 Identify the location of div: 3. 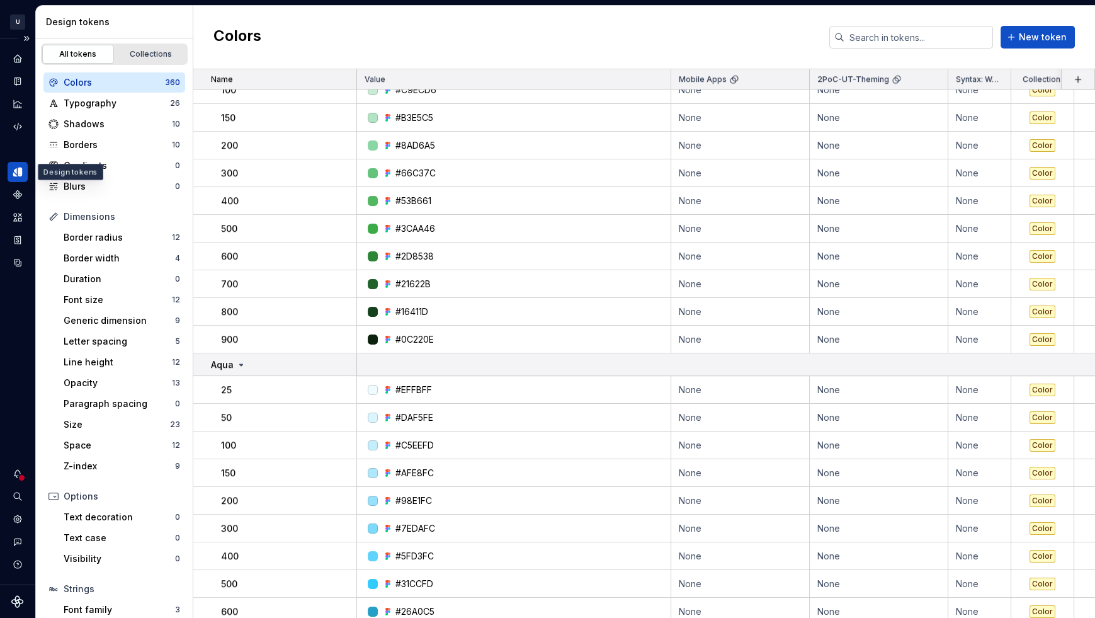
(178, 609).